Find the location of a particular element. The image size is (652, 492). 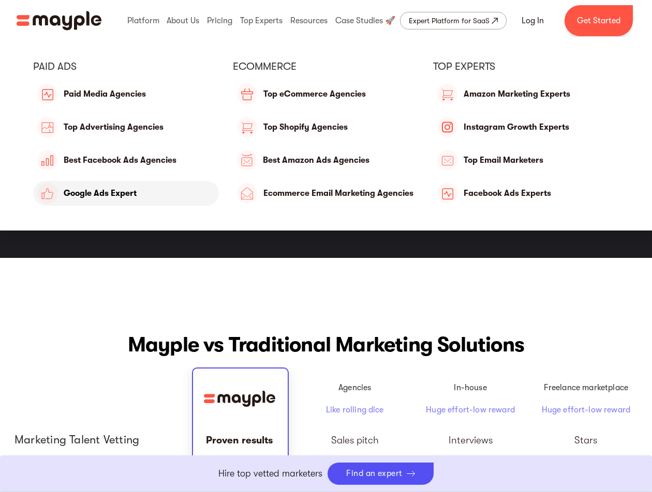

a: Get Started is located at coordinates (598, 21).